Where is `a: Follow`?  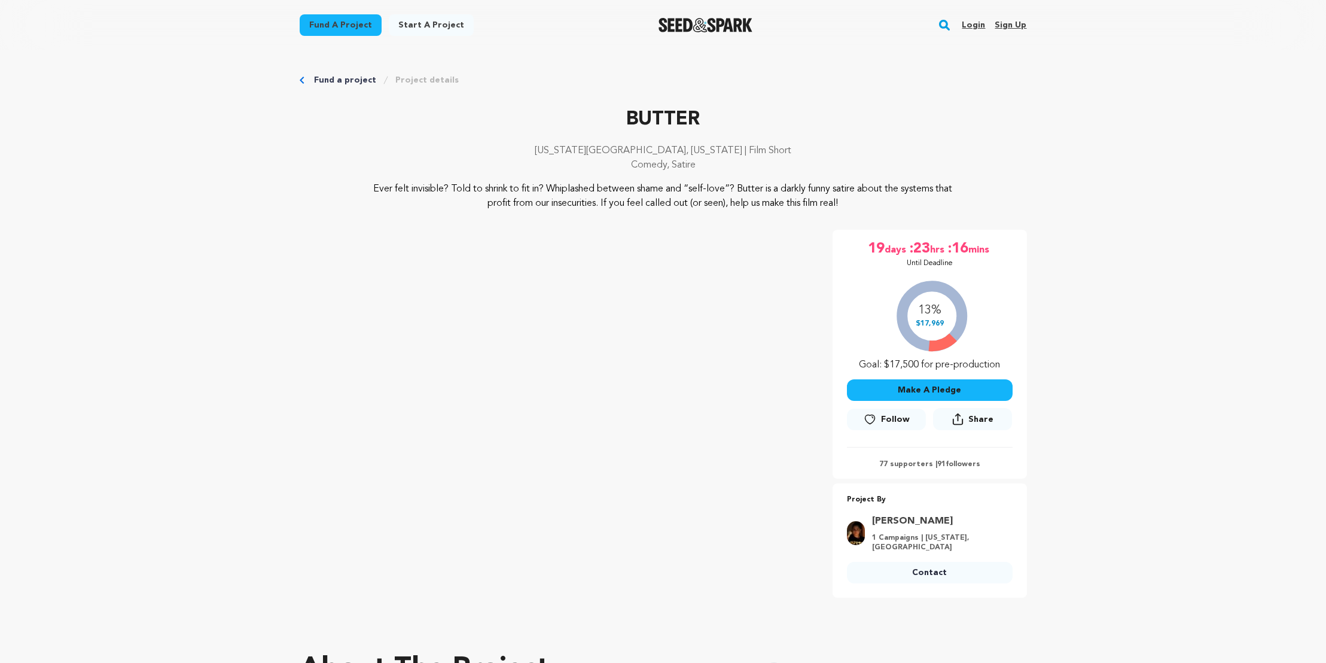
a: Follow is located at coordinates (887, 419).